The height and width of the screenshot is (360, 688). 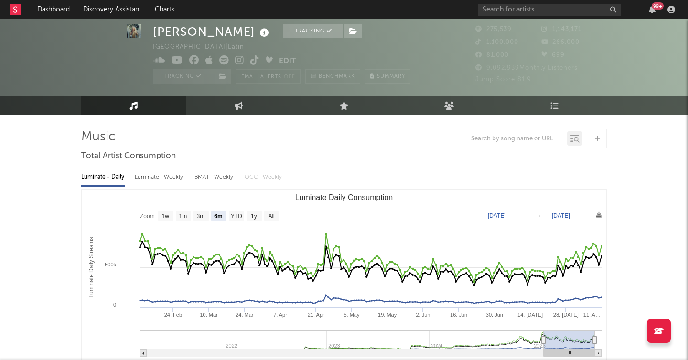 What do you see at coordinates (553, 55) in the screenshot?
I see `span: 699` at bounding box center [553, 55].